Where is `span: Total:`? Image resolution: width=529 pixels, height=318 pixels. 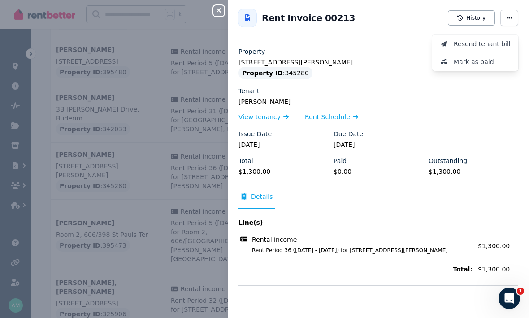
span: Total: is located at coordinates (356, 270).